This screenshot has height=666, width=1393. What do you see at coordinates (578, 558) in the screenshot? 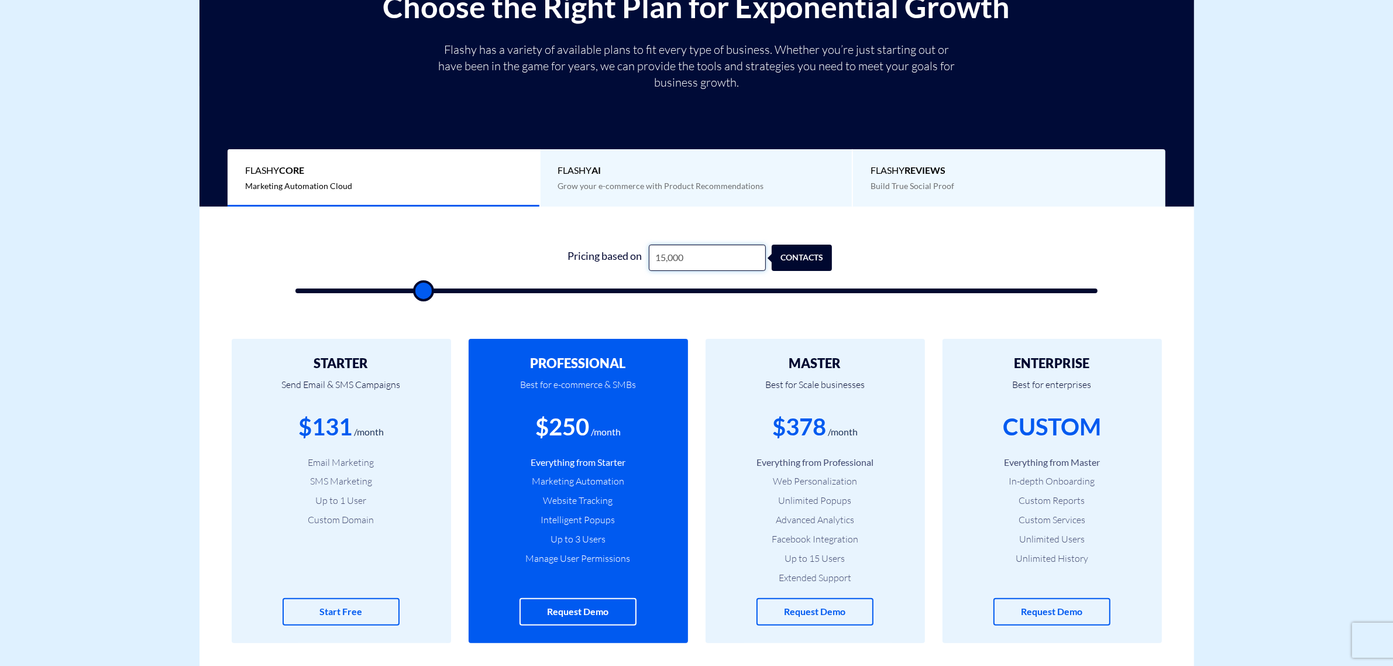
I see `li: Manage User Permissions` at bounding box center [578, 558].